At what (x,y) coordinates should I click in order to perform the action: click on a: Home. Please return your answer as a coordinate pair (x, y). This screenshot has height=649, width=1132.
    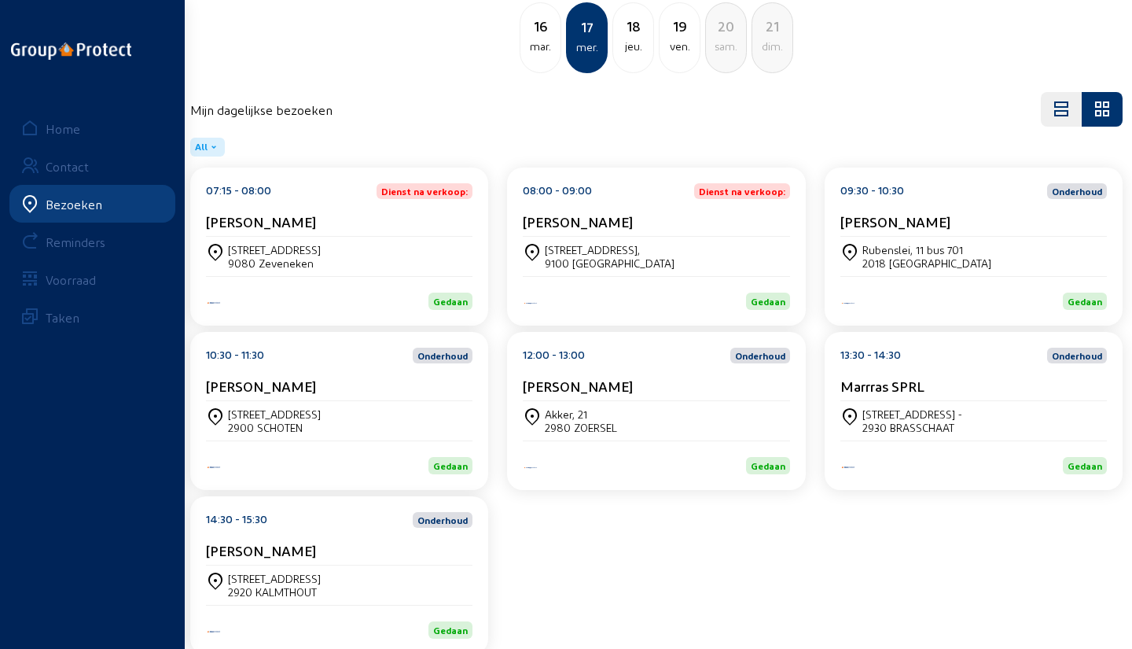
    Looking at the image, I should click on (92, 128).